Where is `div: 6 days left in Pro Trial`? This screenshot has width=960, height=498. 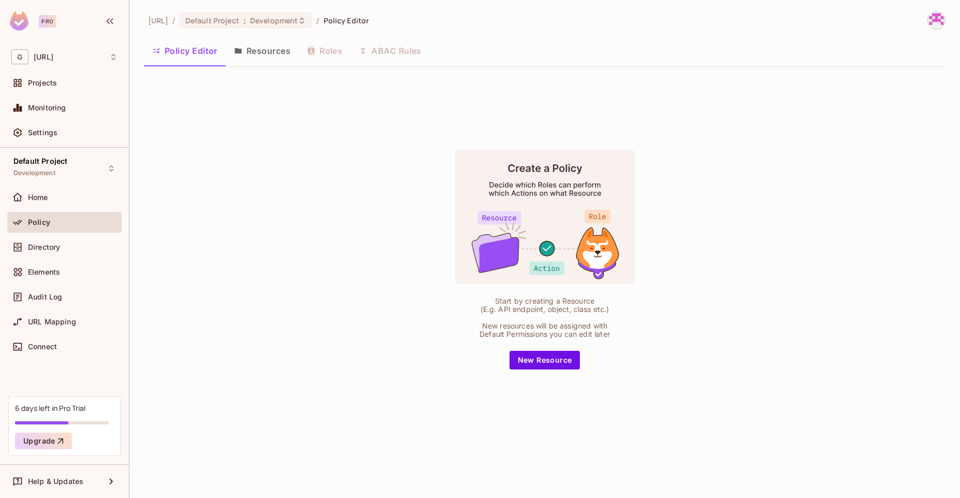 div: 6 days left in Pro Trial is located at coordinates (50, 408).